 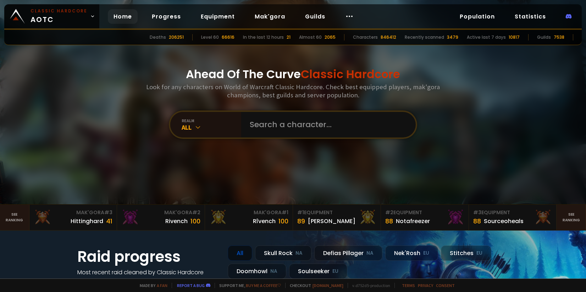 What do you see at coordinates (228, 37) in the screenshot?
I see `div: 66616` at bounding box center [228, 37].